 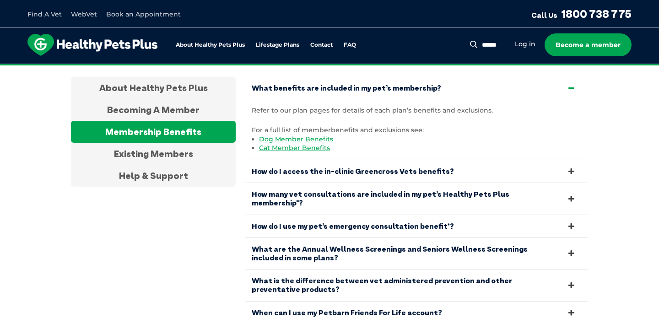 What do you see at coordinates (143, 14) in the screenshot?
I see `a: Book an Appointment` at bounding box center [143, 14].